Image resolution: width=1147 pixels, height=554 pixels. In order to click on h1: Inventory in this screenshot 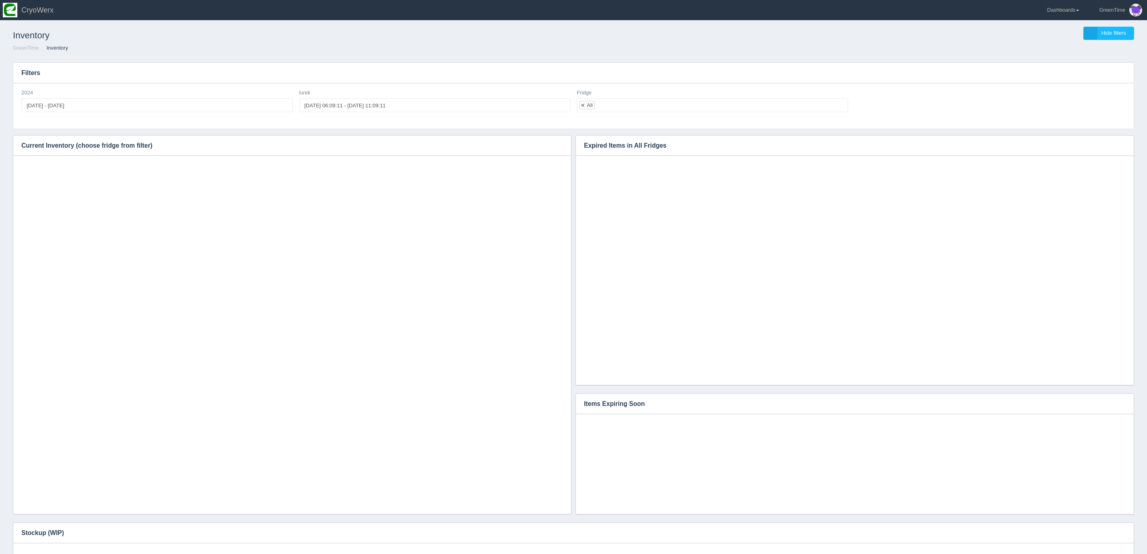, I will do `click(293, 35)`.